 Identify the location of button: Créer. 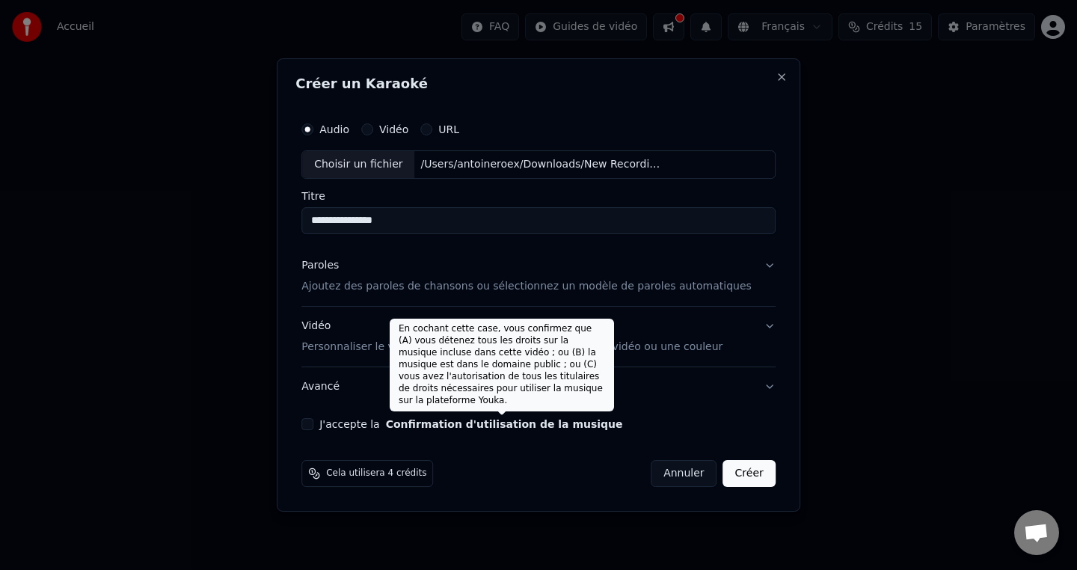
(749, 473).